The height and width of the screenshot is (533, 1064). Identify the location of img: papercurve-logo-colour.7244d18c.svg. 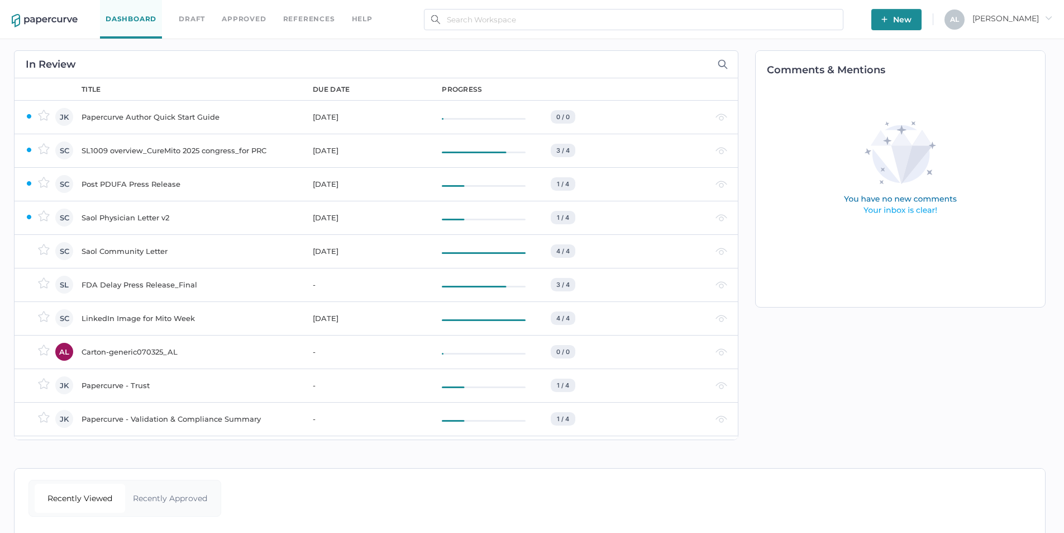
(45, 21).